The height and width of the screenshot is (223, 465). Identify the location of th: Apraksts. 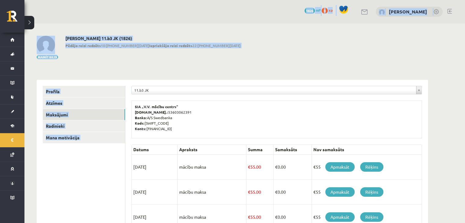
(212, 150).